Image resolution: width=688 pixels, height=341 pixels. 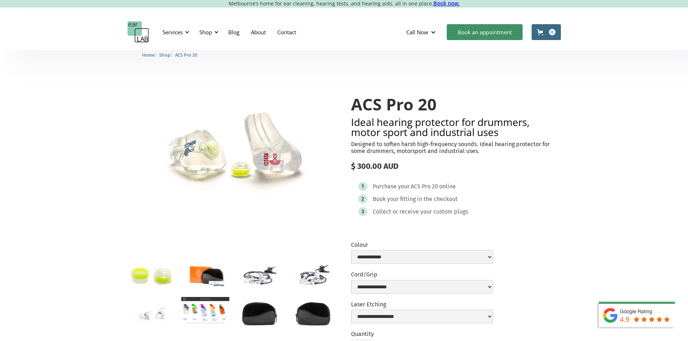 I want to click on div: 0, so click(x=552, y=32).